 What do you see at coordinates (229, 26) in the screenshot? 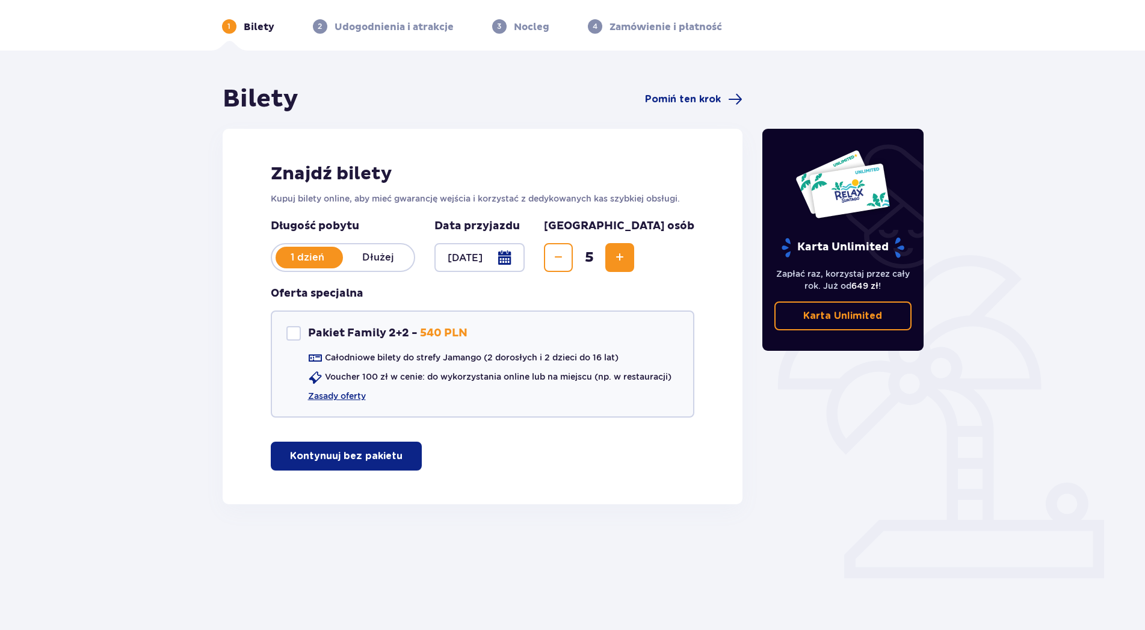
I see `p: 1` at bounding box center [229, 26].